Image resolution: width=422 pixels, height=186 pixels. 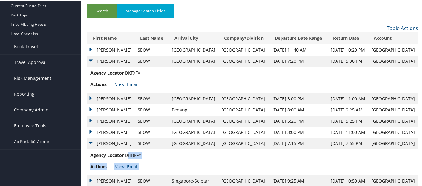 I want to click on th: Company/Division, so click(x=243, y=38).